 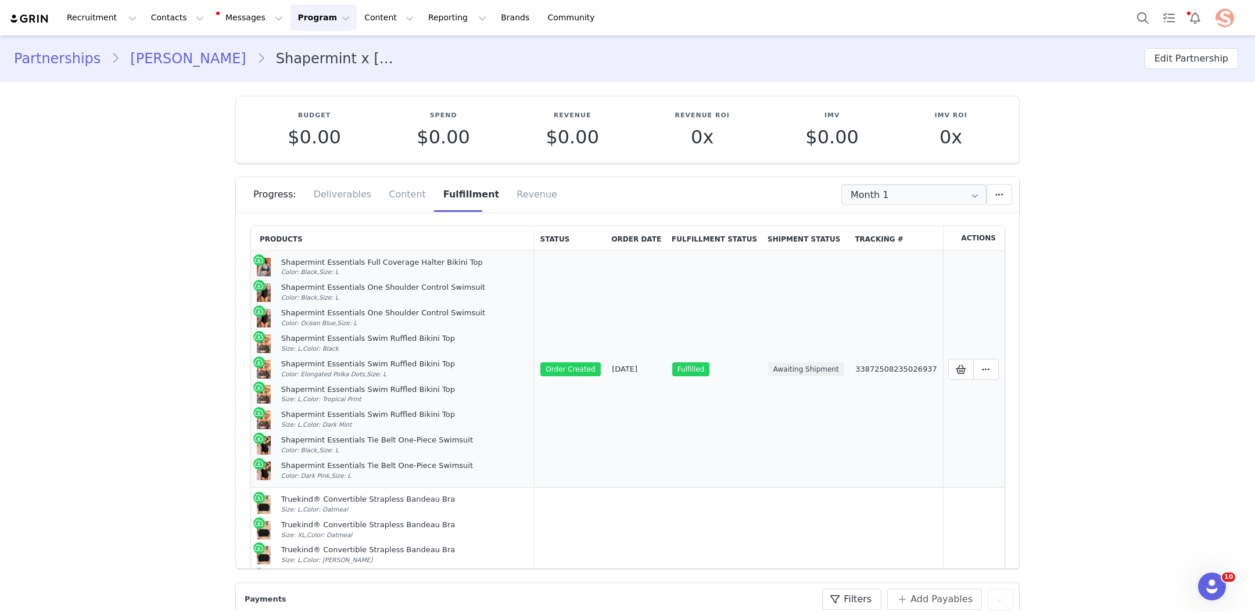 What do you see at coordinates (443, 116) in the screenshot?
I see `p: Spend` at bounding box center [443, 116].